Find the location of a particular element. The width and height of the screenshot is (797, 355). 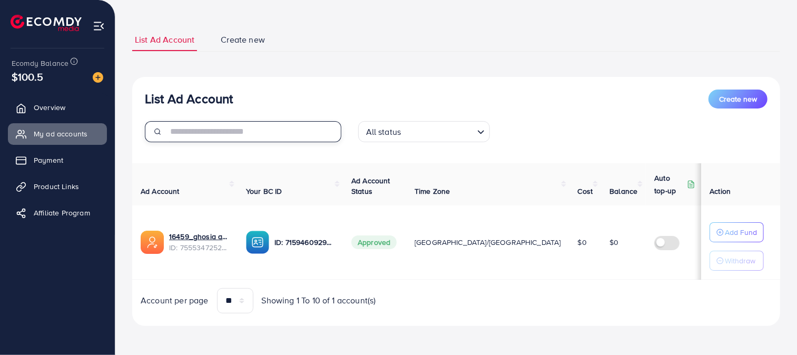

button: Withdraw is located at coordinates (736, 261).